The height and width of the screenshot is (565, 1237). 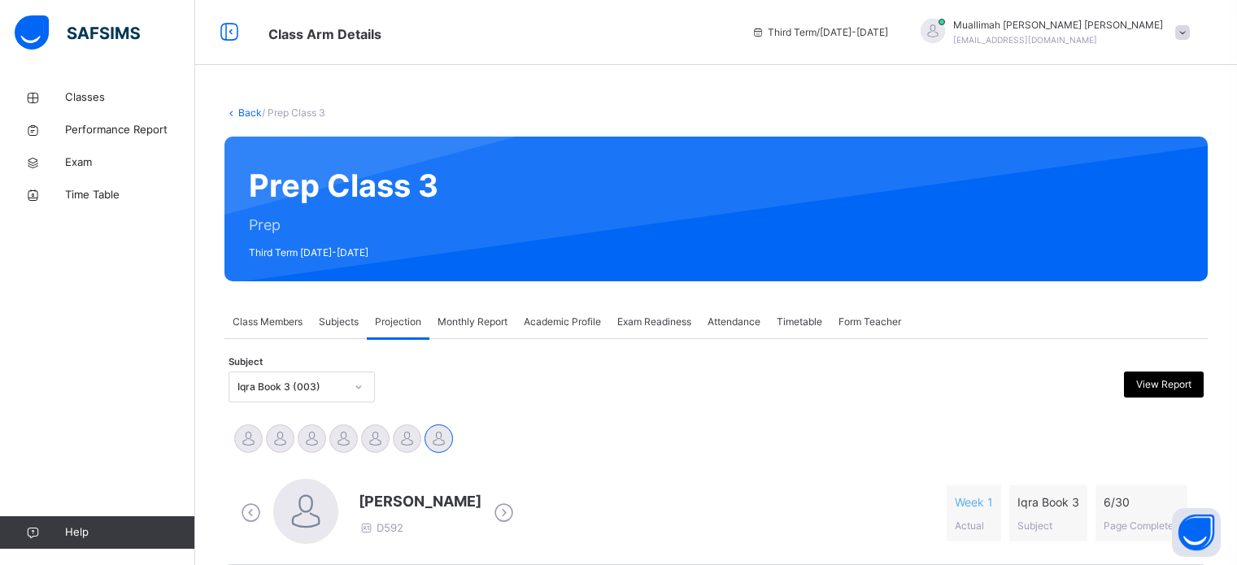 I want to click on span: D592, so click(x=381, y=528).